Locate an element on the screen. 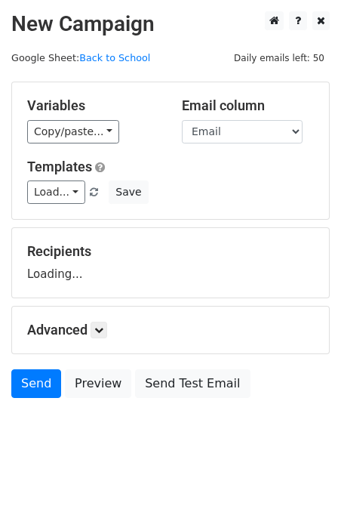 The height and width of the screenshot is (506, 341). button: Save is located at coordinates (128, 192).